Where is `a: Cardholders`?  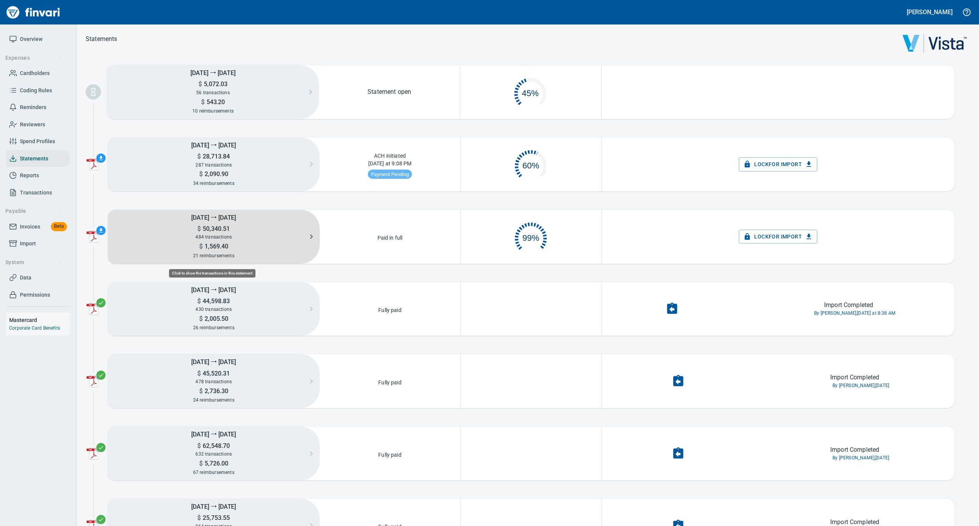 a: Cardholders is located at coordinates (38, 73).